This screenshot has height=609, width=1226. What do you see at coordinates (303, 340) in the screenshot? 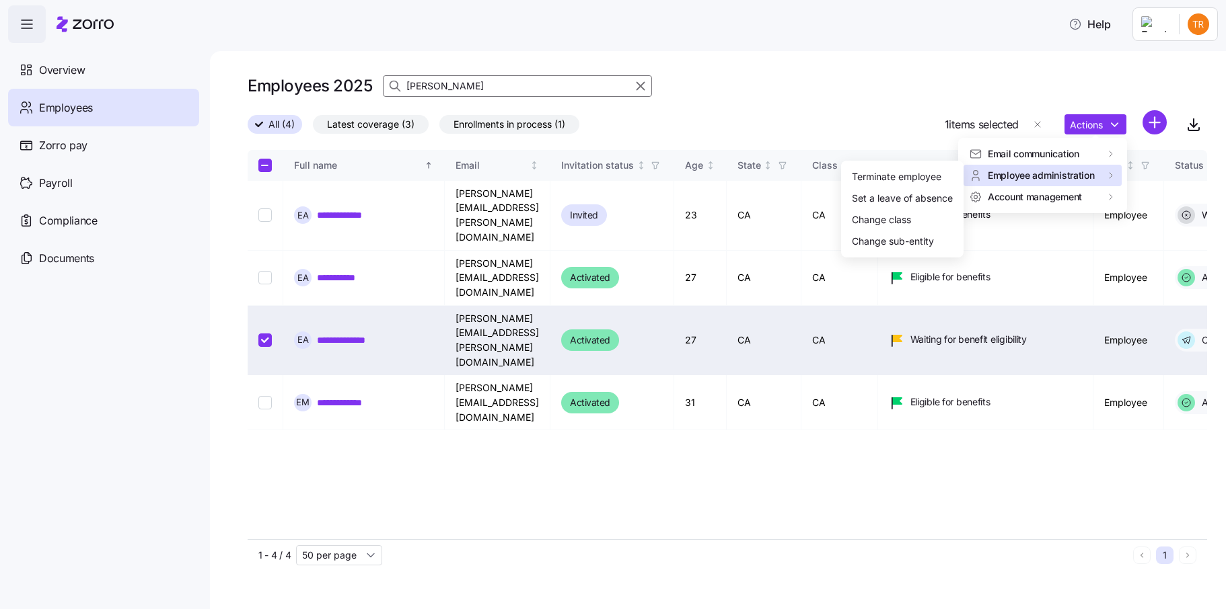
I see `span: E A` at bounding box center [303, 340].